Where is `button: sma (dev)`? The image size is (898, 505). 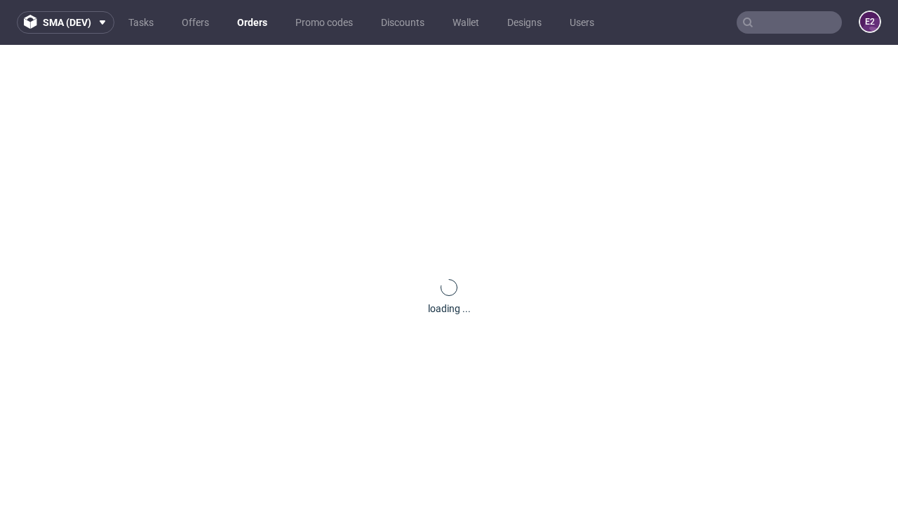 button: sma (dev) is located at coordinates (65, 22).